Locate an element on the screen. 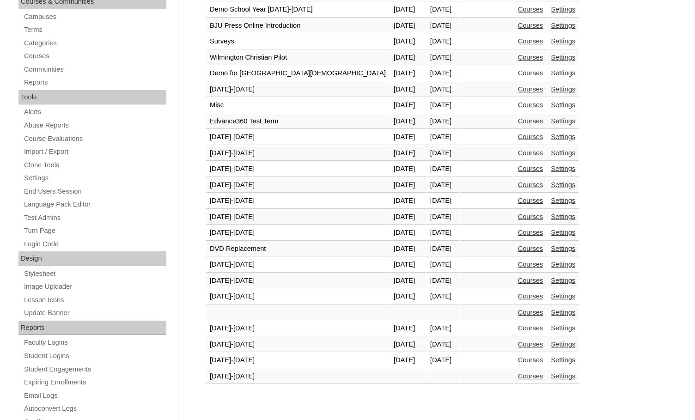 This screenshot has height=420, width=695. a: Reports is located at coordinates (95, 82).